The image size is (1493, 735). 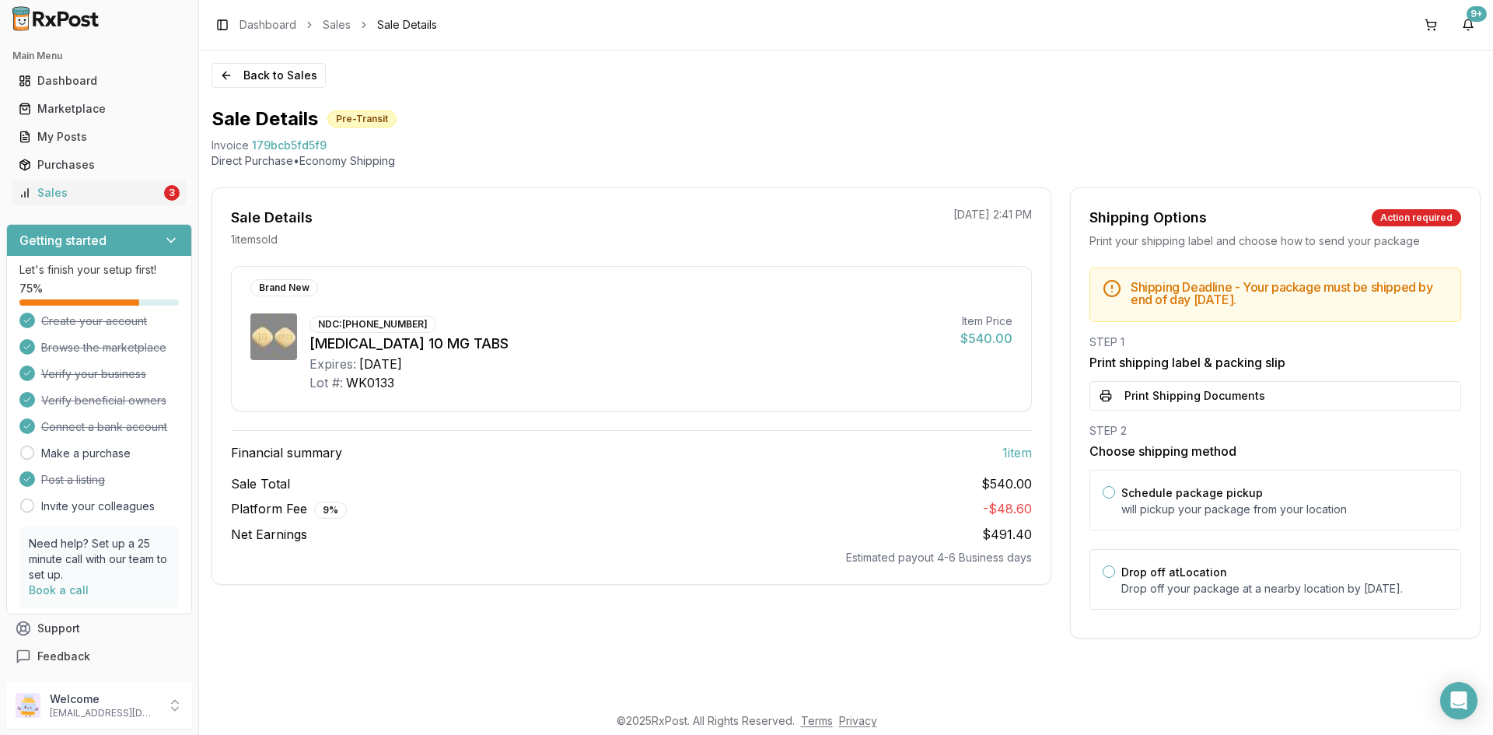 What do you see at coordinates (63, 240) in the screenshot?
I see `h3: Getting started` at bounding box center [63, 240].